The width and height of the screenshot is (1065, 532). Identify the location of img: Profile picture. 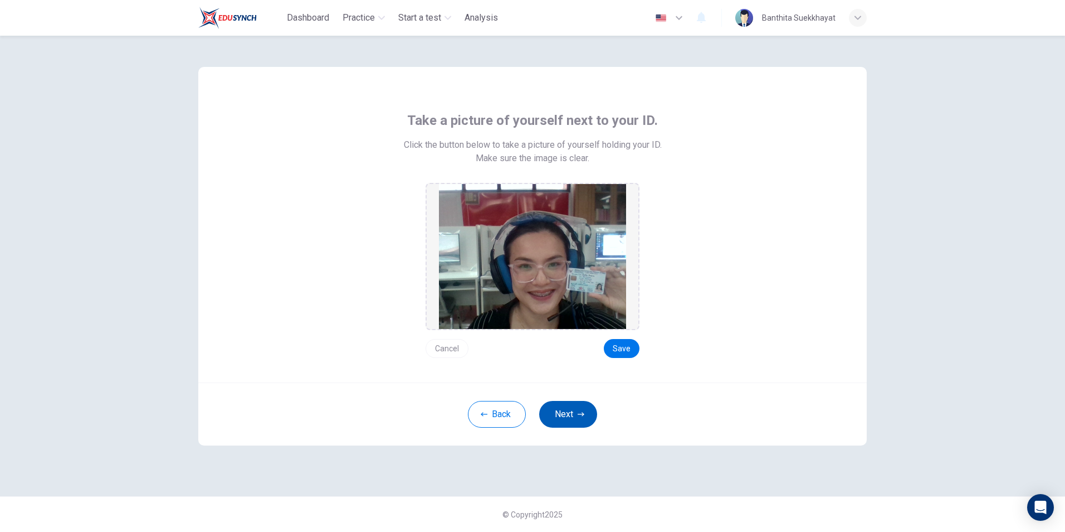
(744, 18).